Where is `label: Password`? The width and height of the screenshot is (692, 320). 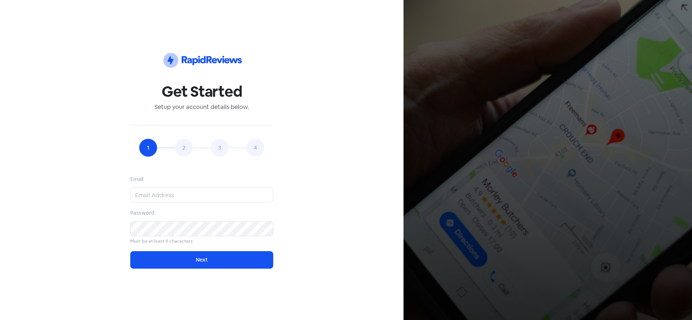
label: Password is located at coordinates (142, 213).